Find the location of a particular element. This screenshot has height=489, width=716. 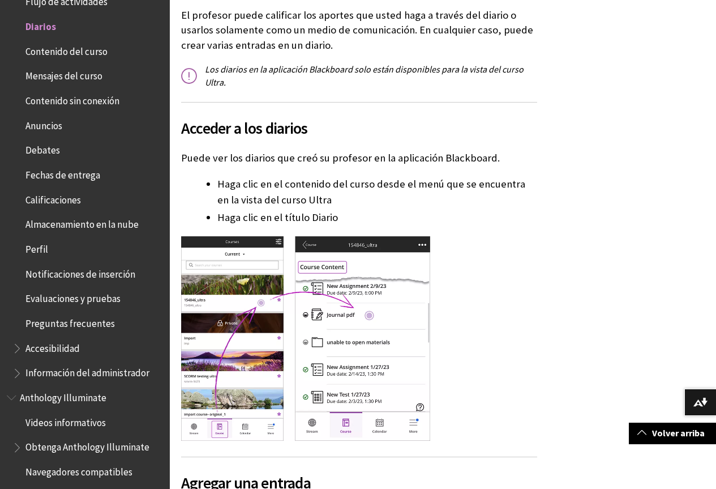

p: Los diarios en la aplicación Blackboard solo están disponibles para la vista del curso Ultra. is located at coordinates (359, 75).